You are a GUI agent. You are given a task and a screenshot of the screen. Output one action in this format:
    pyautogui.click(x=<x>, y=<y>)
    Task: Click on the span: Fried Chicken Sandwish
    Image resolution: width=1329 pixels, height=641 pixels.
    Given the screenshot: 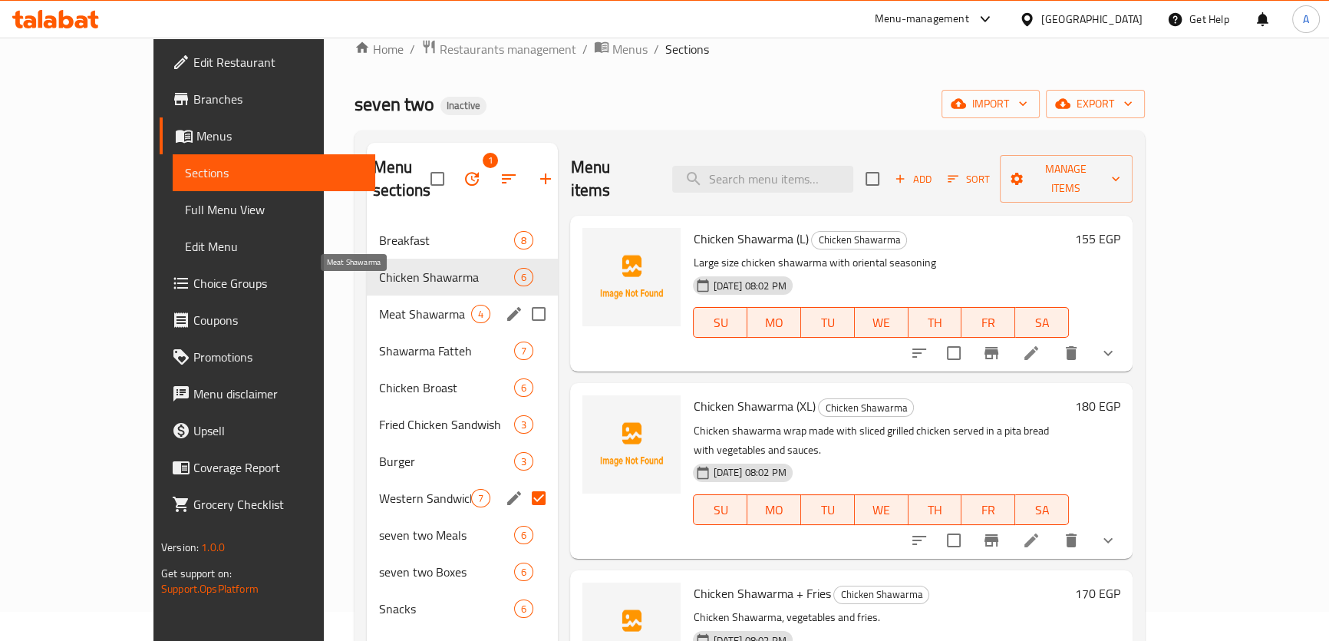 What is the action you would take?
    pyautogui.click(x=447, y=424)
    